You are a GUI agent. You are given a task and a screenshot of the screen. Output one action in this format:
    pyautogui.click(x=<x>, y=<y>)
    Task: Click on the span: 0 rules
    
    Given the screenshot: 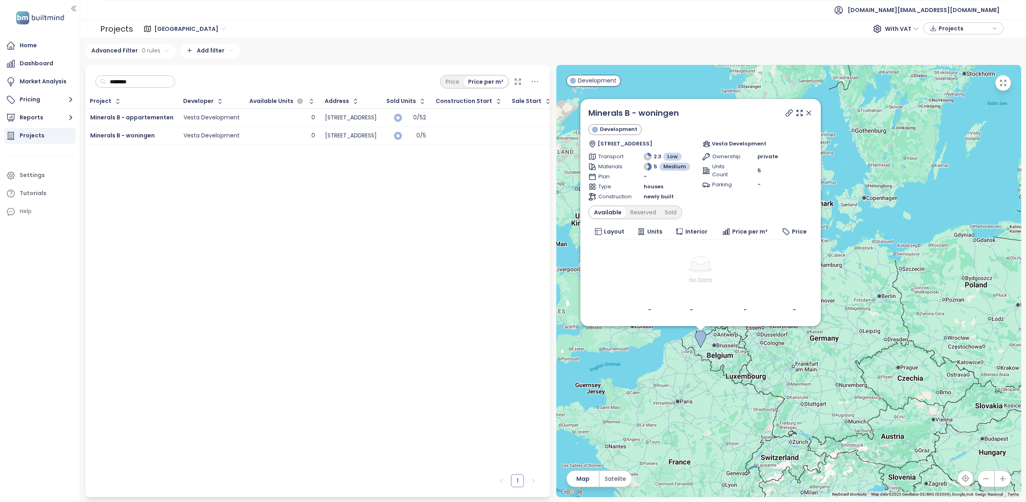 What is the action you would take?
    pyautogui.click(x=151, y=51)
    